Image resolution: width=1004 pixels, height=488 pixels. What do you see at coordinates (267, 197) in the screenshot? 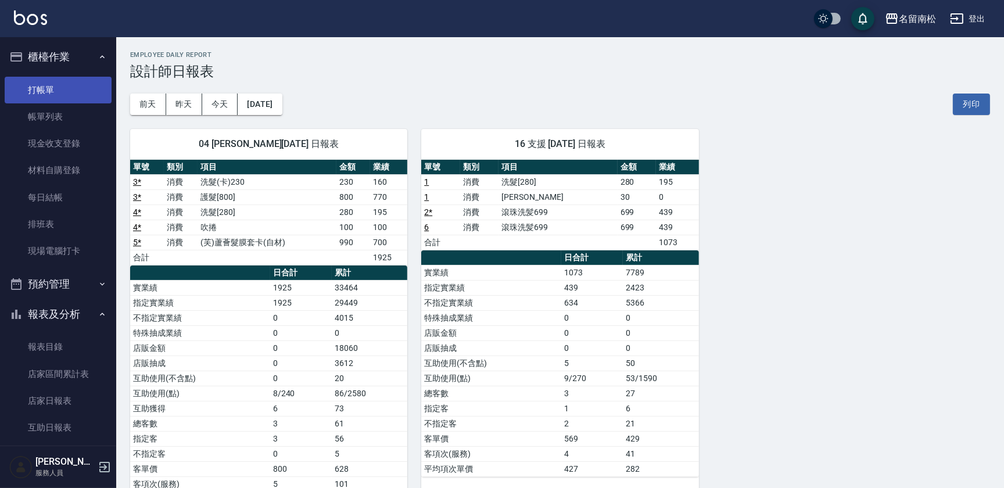
I see `td: 護髮[800]` at bounding box center [267, 197].